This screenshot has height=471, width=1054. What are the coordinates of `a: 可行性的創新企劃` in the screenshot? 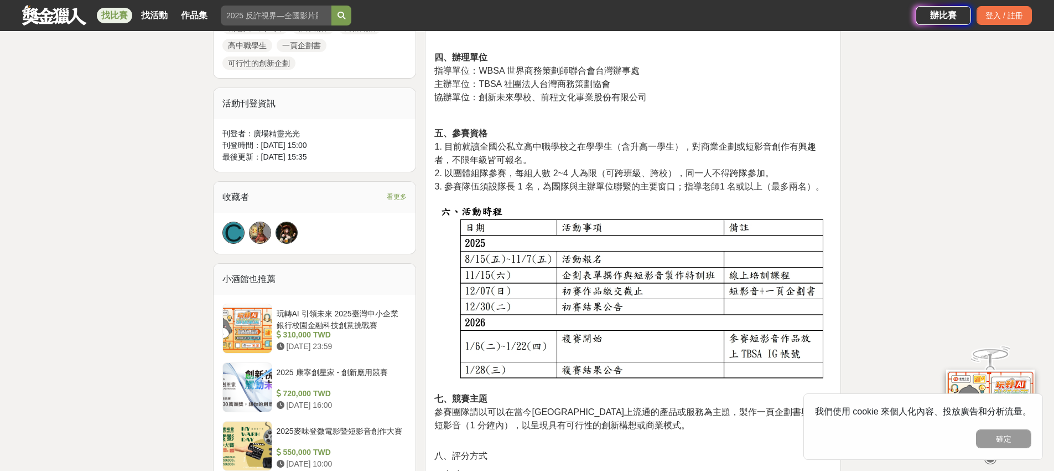 It's located at (259, 63).